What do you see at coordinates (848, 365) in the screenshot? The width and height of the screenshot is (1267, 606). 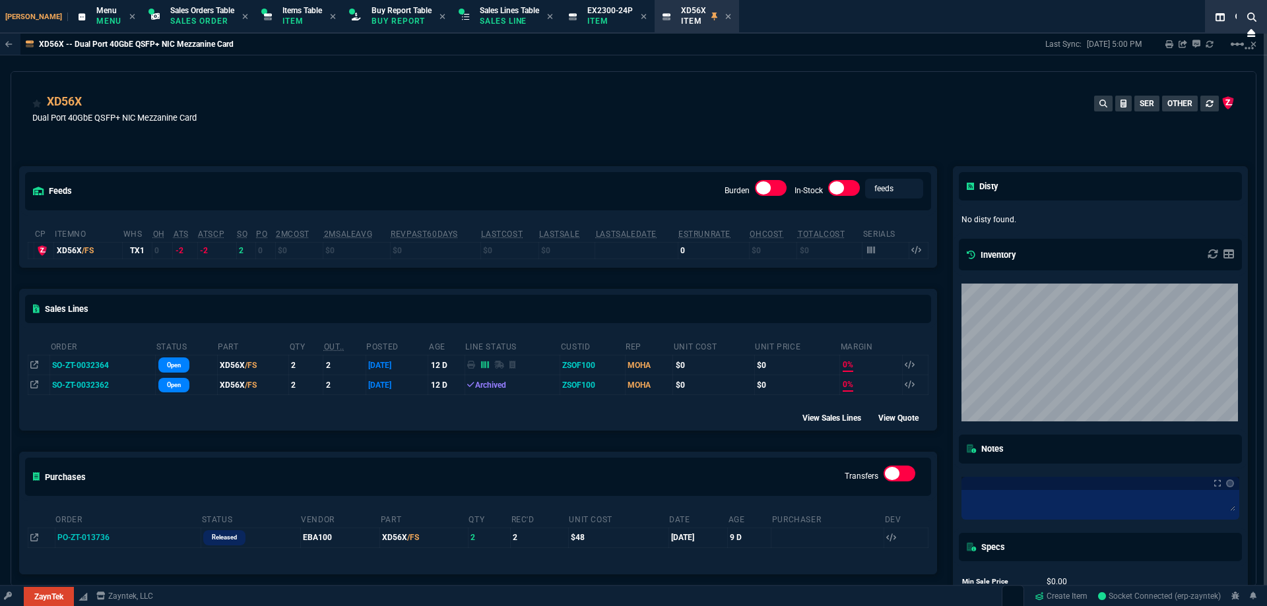 I see `span: 0%` at bounding box center [848, 365].